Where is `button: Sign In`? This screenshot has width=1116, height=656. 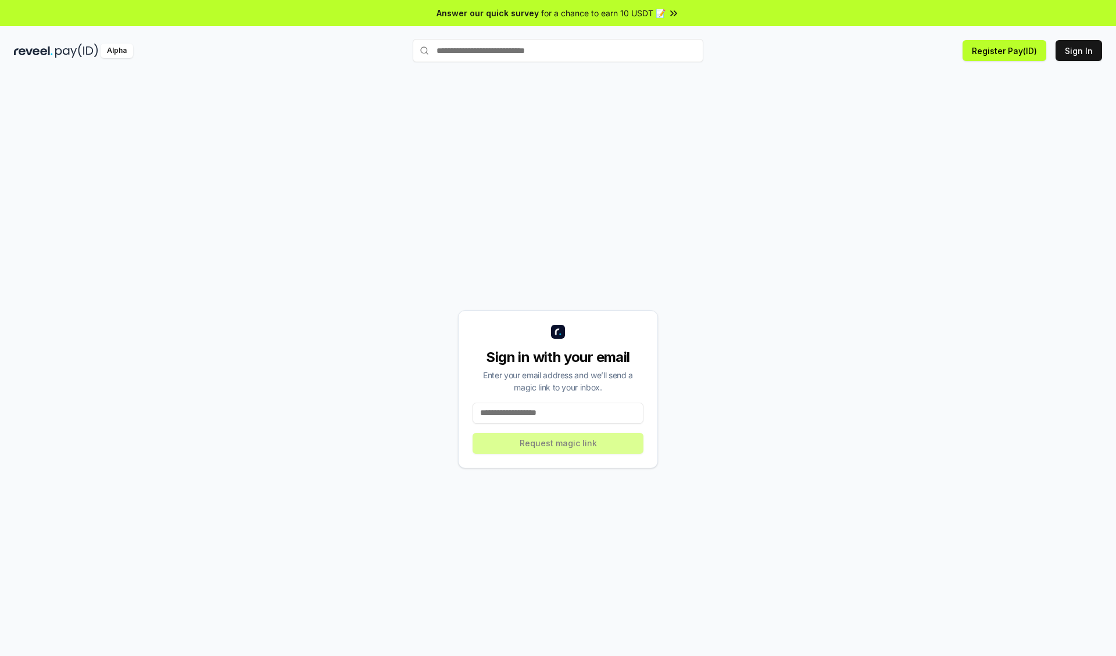
button: Sign In is located at coordinates (1079, 51).